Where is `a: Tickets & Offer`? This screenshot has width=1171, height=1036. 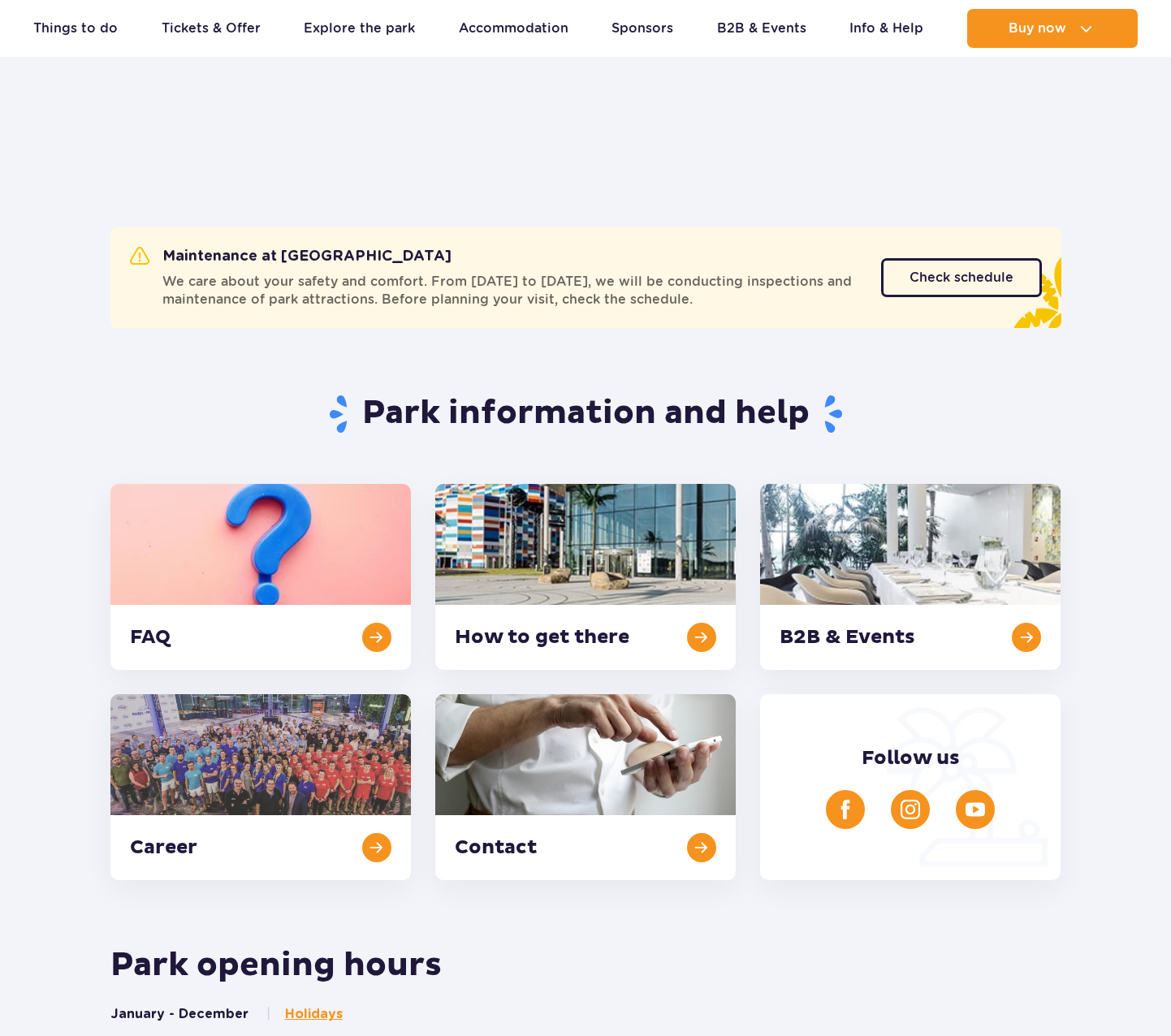 a: Tickets & Offer is located at coordinates (211, 29).